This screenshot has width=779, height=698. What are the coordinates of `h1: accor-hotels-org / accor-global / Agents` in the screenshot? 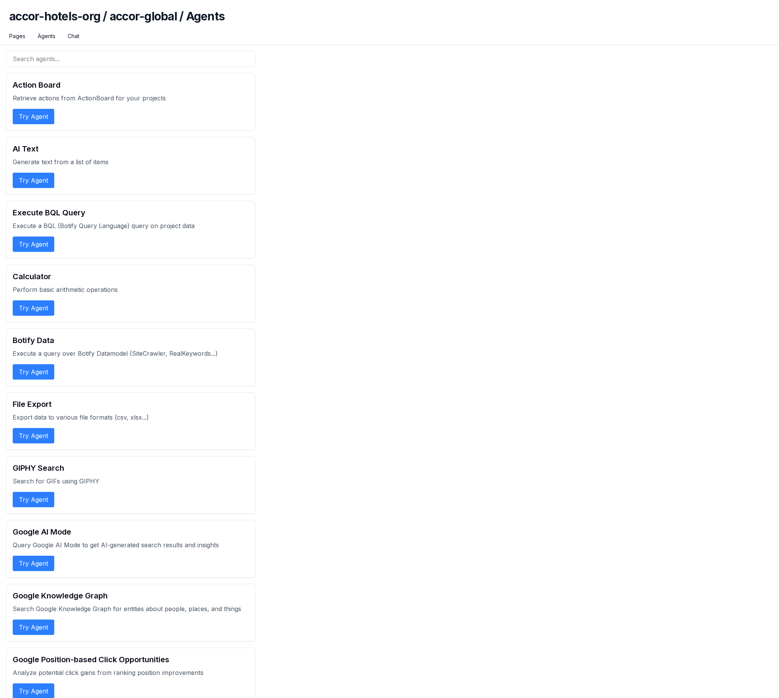 It's located at (389, 21).